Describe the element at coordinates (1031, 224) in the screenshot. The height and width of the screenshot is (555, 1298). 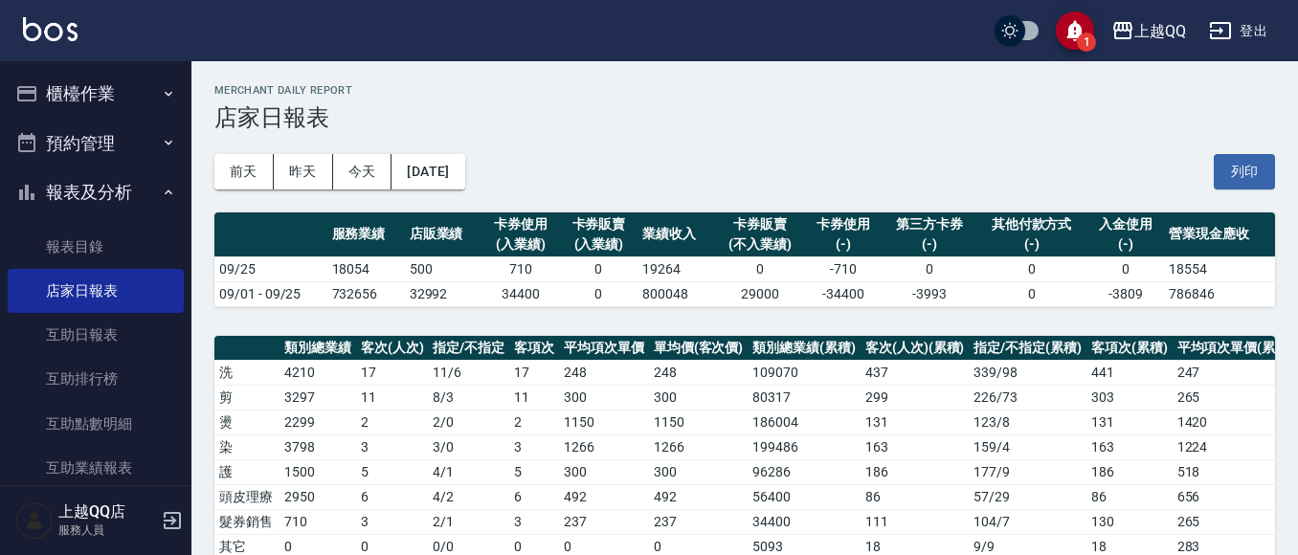
I see `div: 其他付款方式` at that location.